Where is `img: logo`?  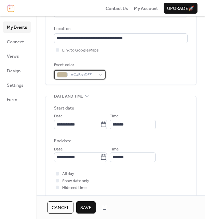 img: logo is located at coordinates (11, 8).